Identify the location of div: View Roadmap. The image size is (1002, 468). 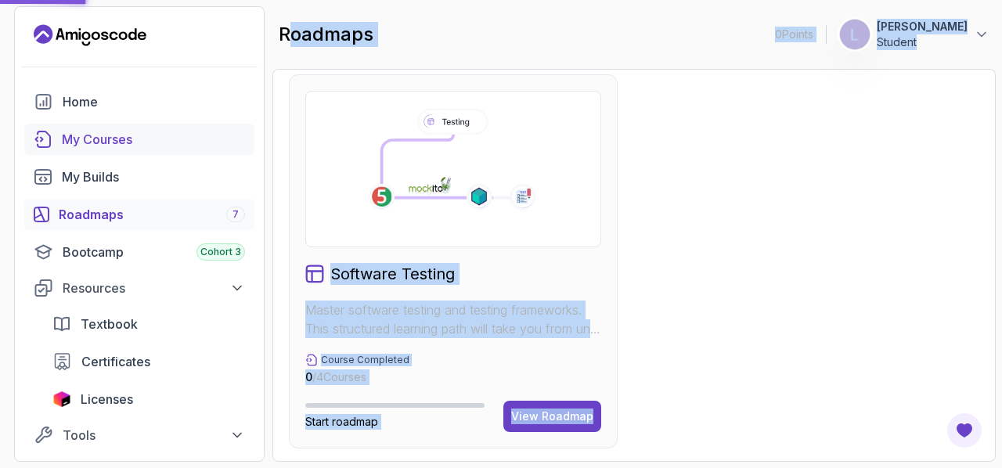
(552, 416).